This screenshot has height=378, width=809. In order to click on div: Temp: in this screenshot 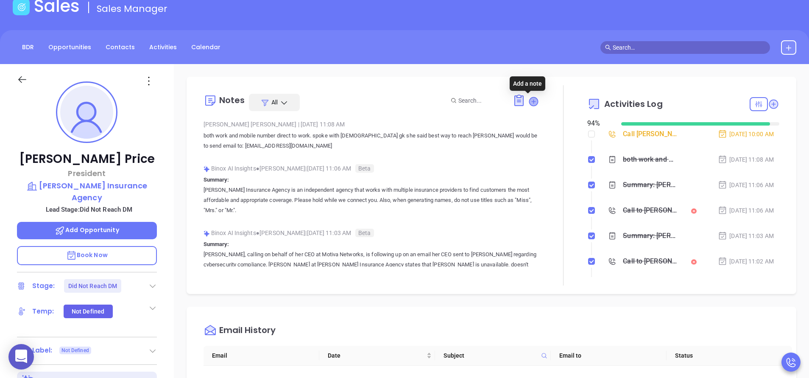, I will do `click(43, 311)`.